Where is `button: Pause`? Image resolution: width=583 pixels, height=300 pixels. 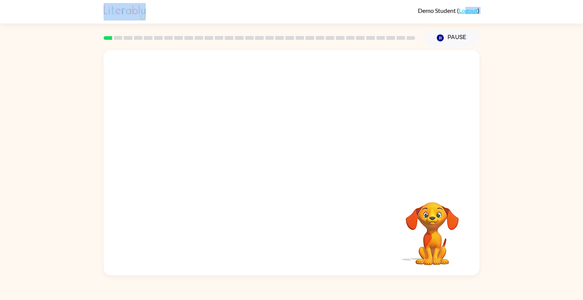 button: Pause is located at coordinates (452, 38).